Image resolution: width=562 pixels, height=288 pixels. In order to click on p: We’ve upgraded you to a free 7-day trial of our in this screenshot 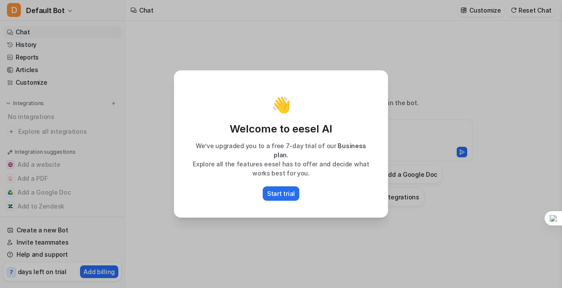, I will do `click(281, 151)`.